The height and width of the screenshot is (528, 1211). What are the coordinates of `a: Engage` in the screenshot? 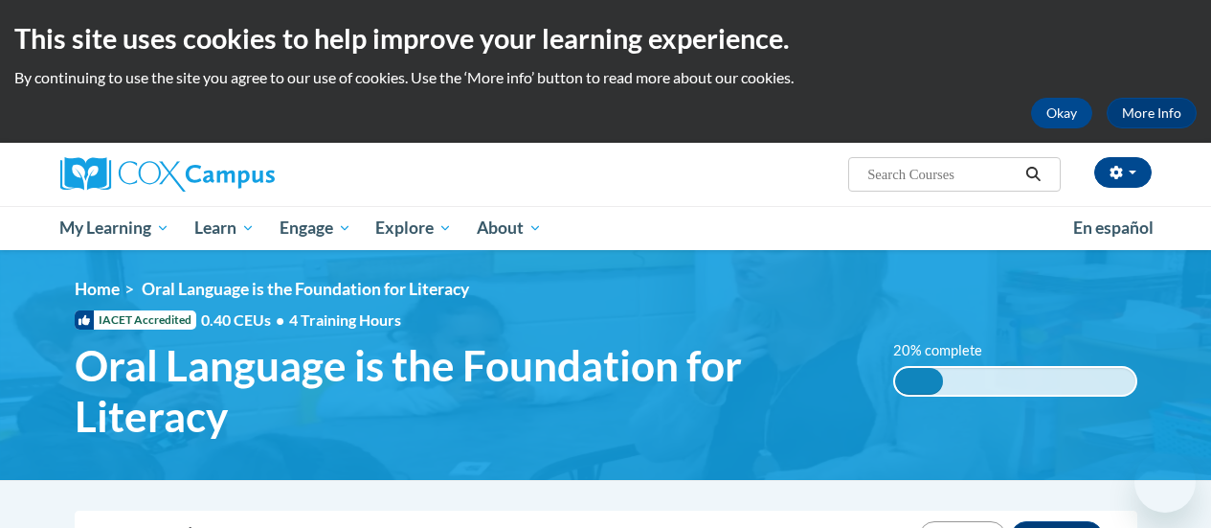 It's located at (315, 228).